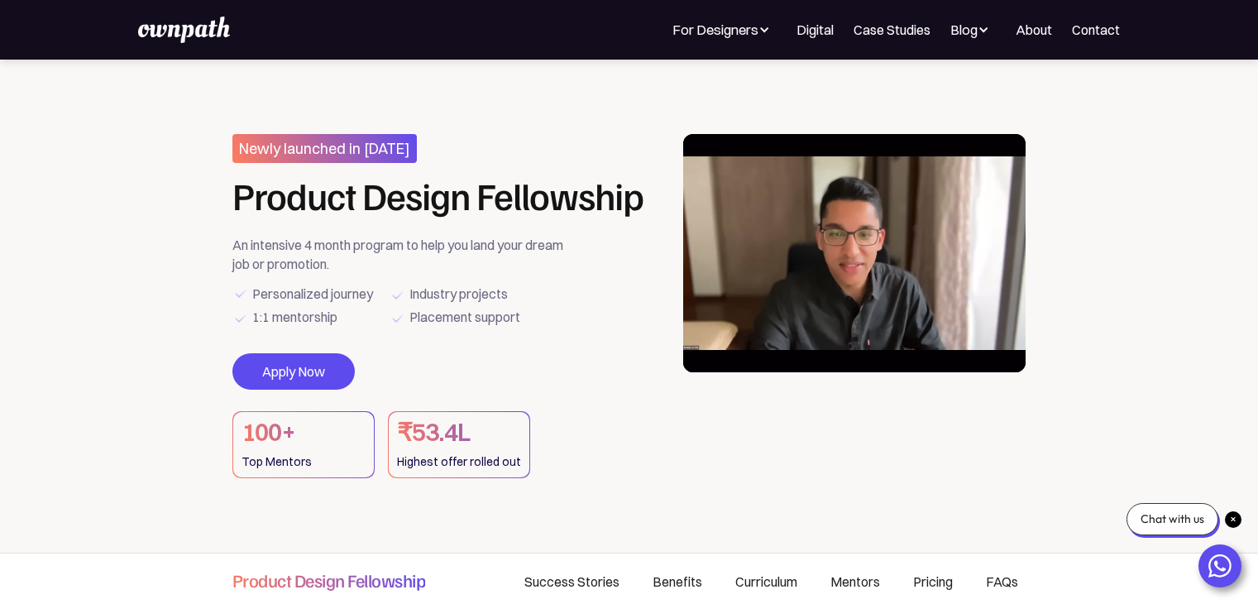 The image size is (1258, 604). What do you see at coordinates (1034, 30) in the screenshot?
I see `a: About` at bounding box center [1034, 30].